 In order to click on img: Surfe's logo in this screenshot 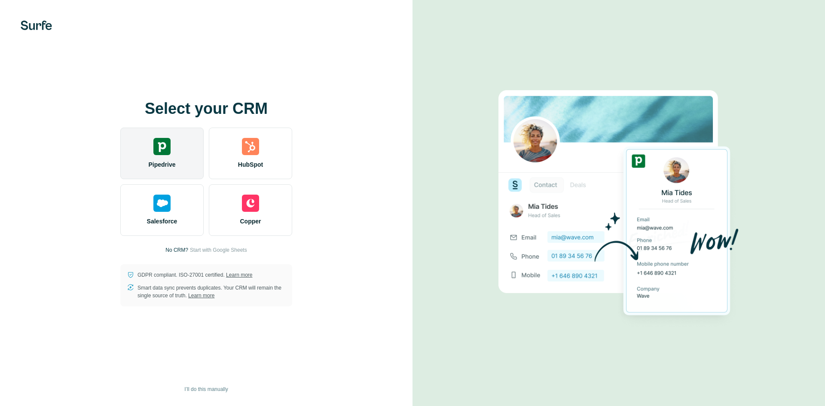, I will do `click(36, 25)`.